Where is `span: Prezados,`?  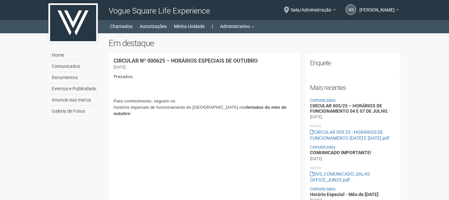 span: Prezados, is located at coordinates (124, 76).